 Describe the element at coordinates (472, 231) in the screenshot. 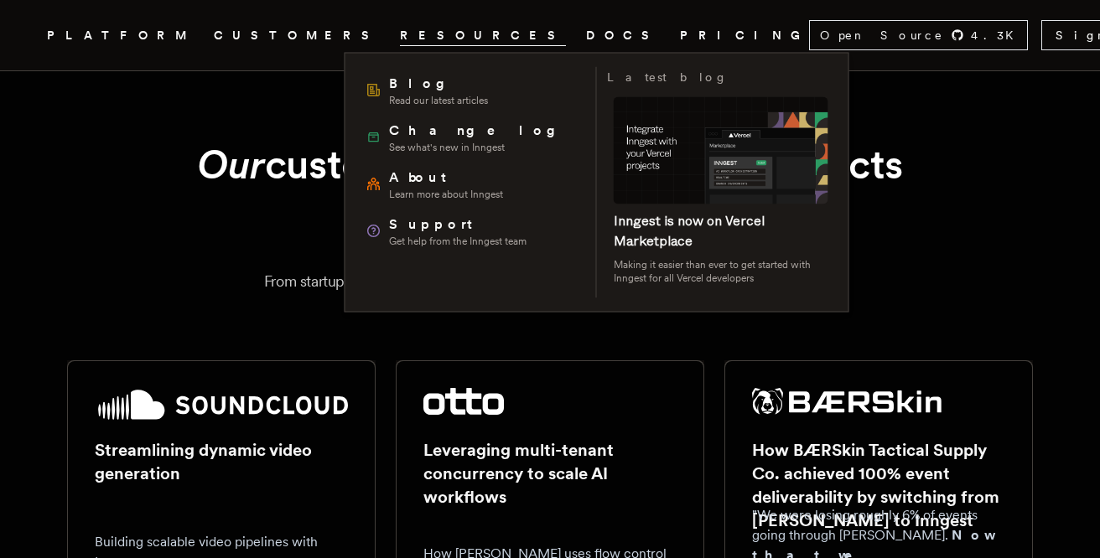

I see `a: SupportGet help from the Inngest team` at that location.